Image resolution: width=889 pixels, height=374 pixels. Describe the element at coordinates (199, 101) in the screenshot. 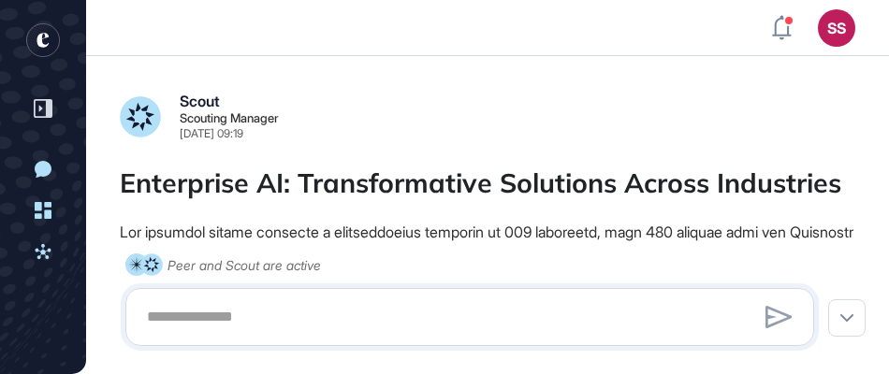

I see `div: Scout` at that location.